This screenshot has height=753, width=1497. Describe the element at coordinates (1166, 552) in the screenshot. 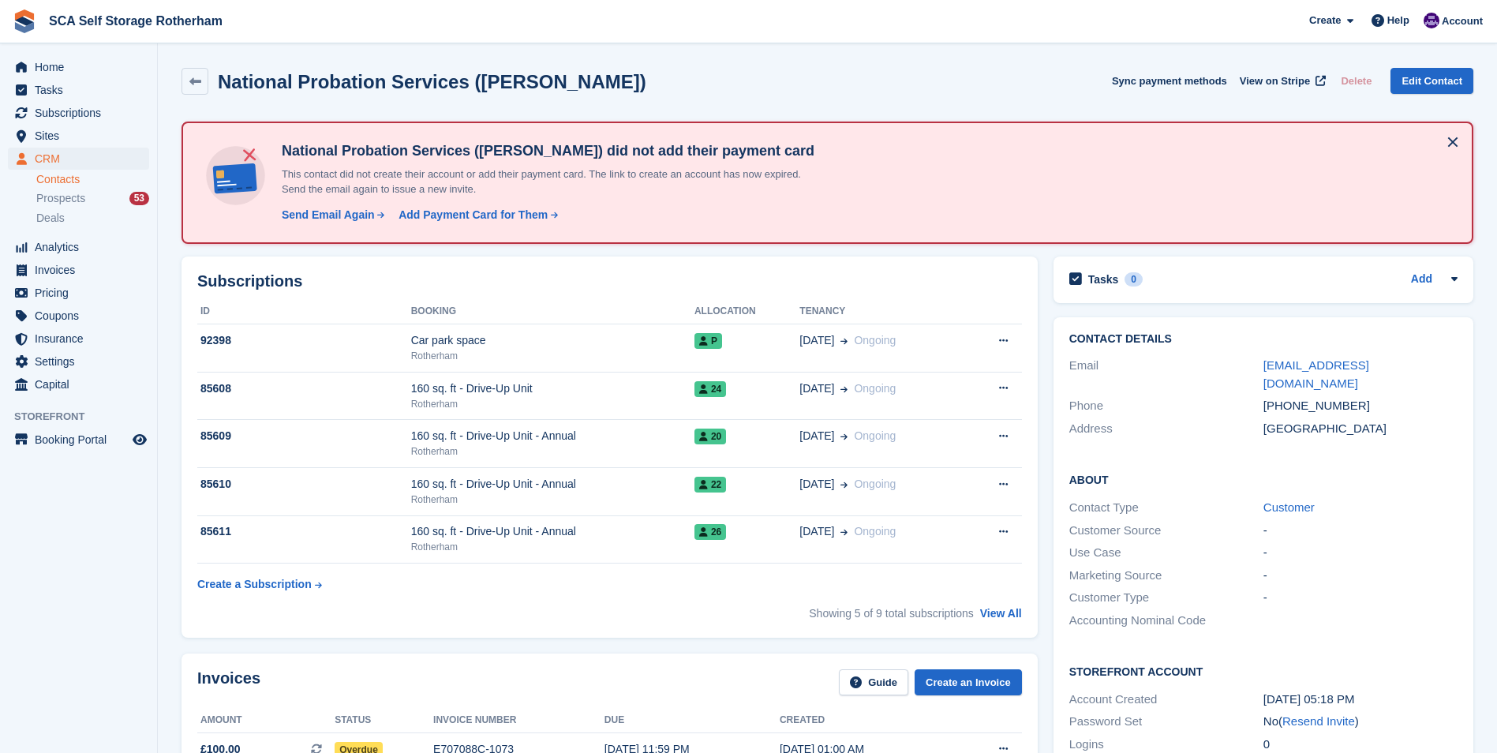

I see `div: Use Case` at that location.